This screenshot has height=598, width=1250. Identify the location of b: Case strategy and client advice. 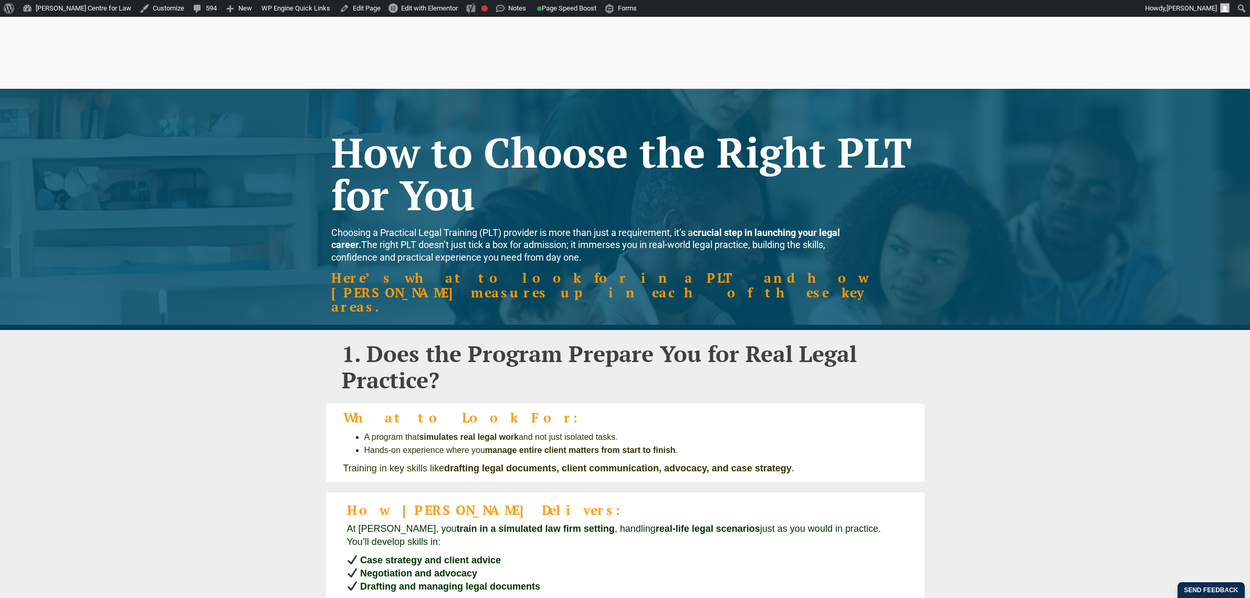
(431, 560).